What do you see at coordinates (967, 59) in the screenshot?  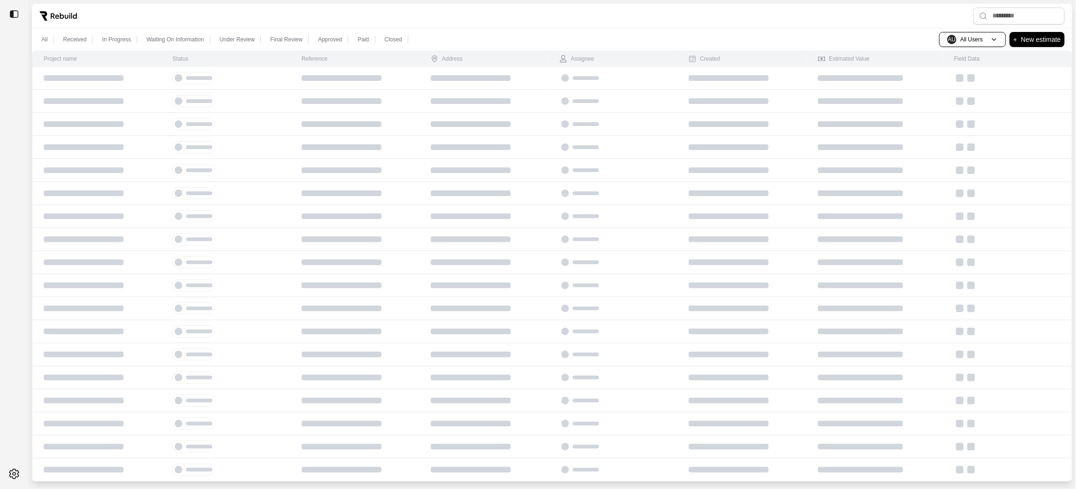 I see `div: Field Data` at bounding box center [967, 59].